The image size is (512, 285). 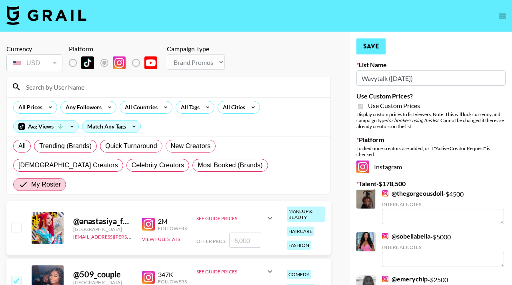 I want to click on button: Save, so click(x=370, y=46).